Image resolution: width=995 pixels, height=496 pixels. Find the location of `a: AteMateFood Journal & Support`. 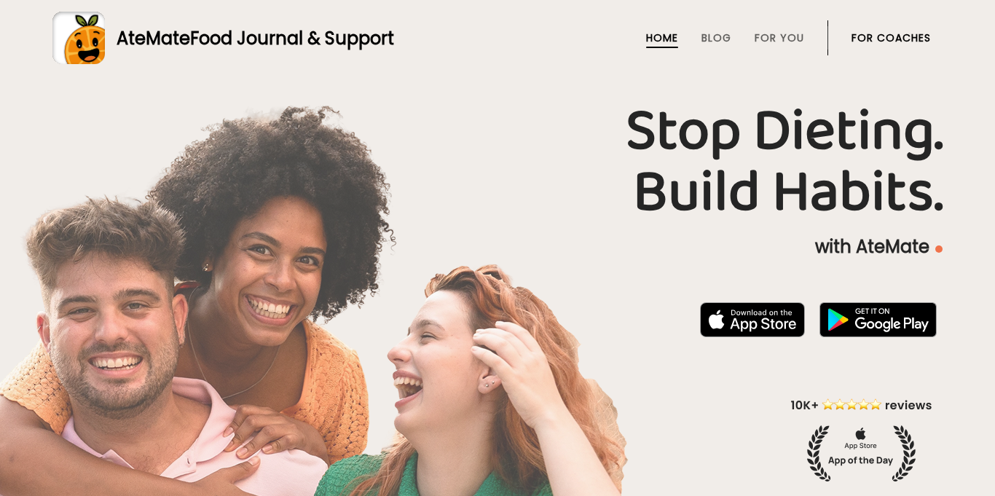

a: AteMateFood Journal & Support is located at coordinates (498, 38).